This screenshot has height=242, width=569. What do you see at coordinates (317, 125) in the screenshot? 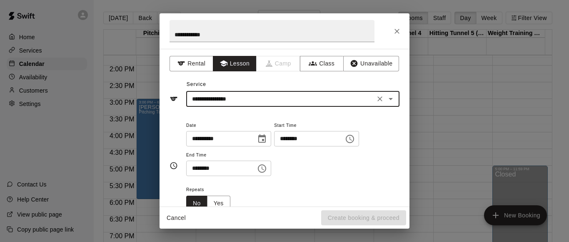
I see `span: Start Time` at bounding box center [317, 125].